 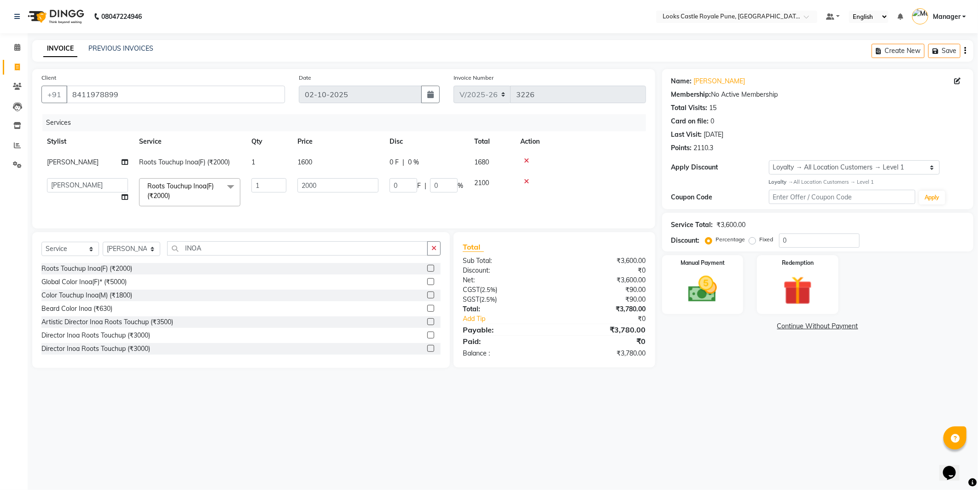 I want to click on a: x, so click(x=172, y=196).